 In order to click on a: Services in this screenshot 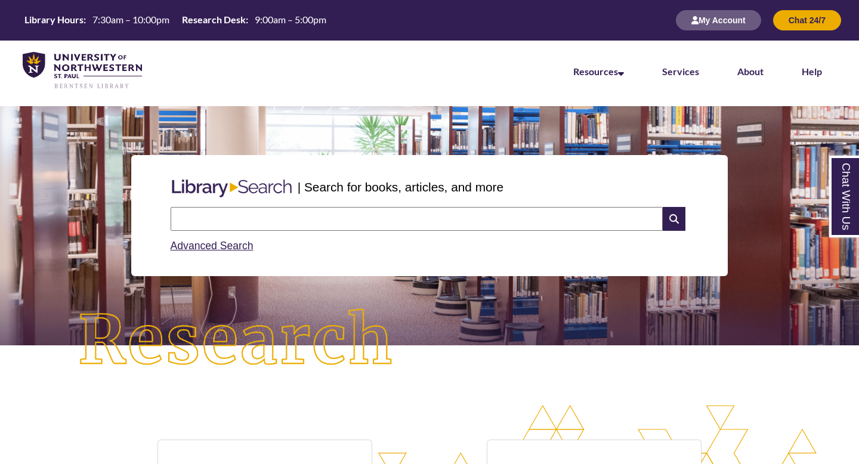, I will do `click(680, 71)`.